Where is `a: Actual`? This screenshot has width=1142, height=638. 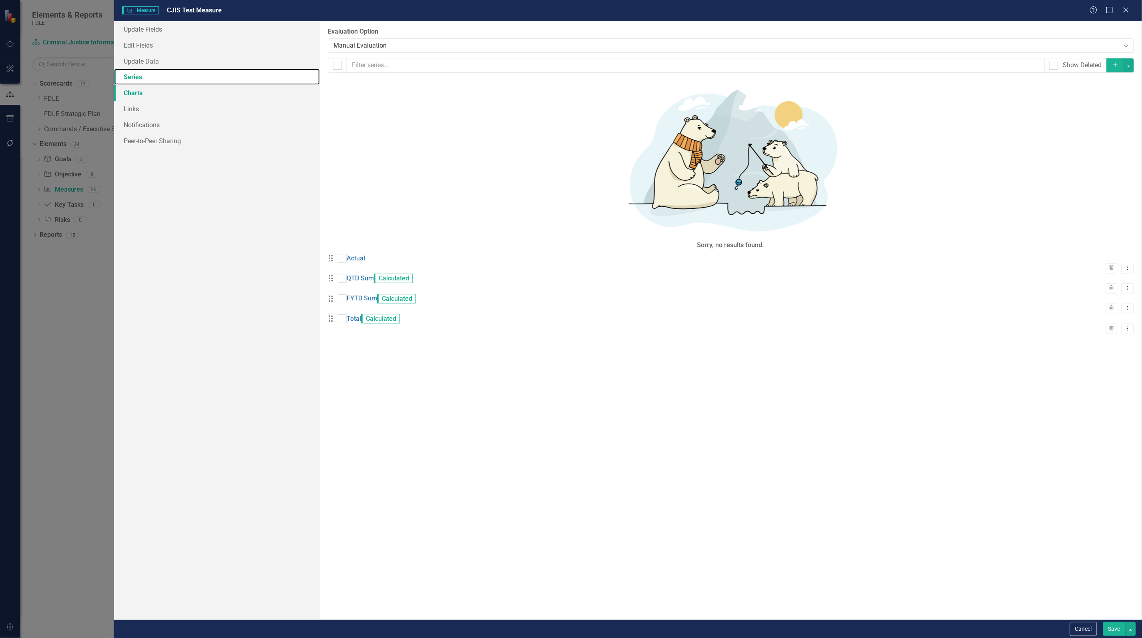
a: Actual is located at coordinates (356, 259).